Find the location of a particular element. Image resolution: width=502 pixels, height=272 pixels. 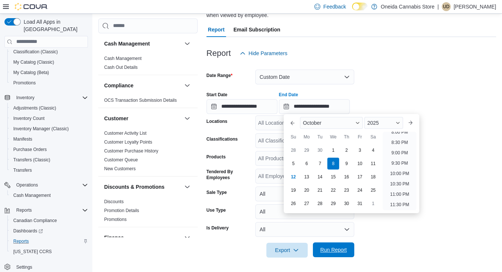

a: Cash Out Details is located at coordinates (121, 67).